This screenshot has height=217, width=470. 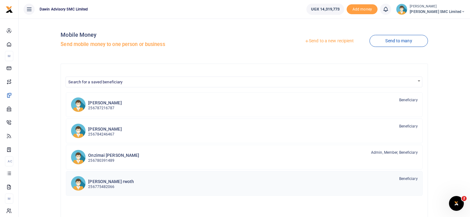 I want to click on a: Send to many, so click(x=399, y=41).